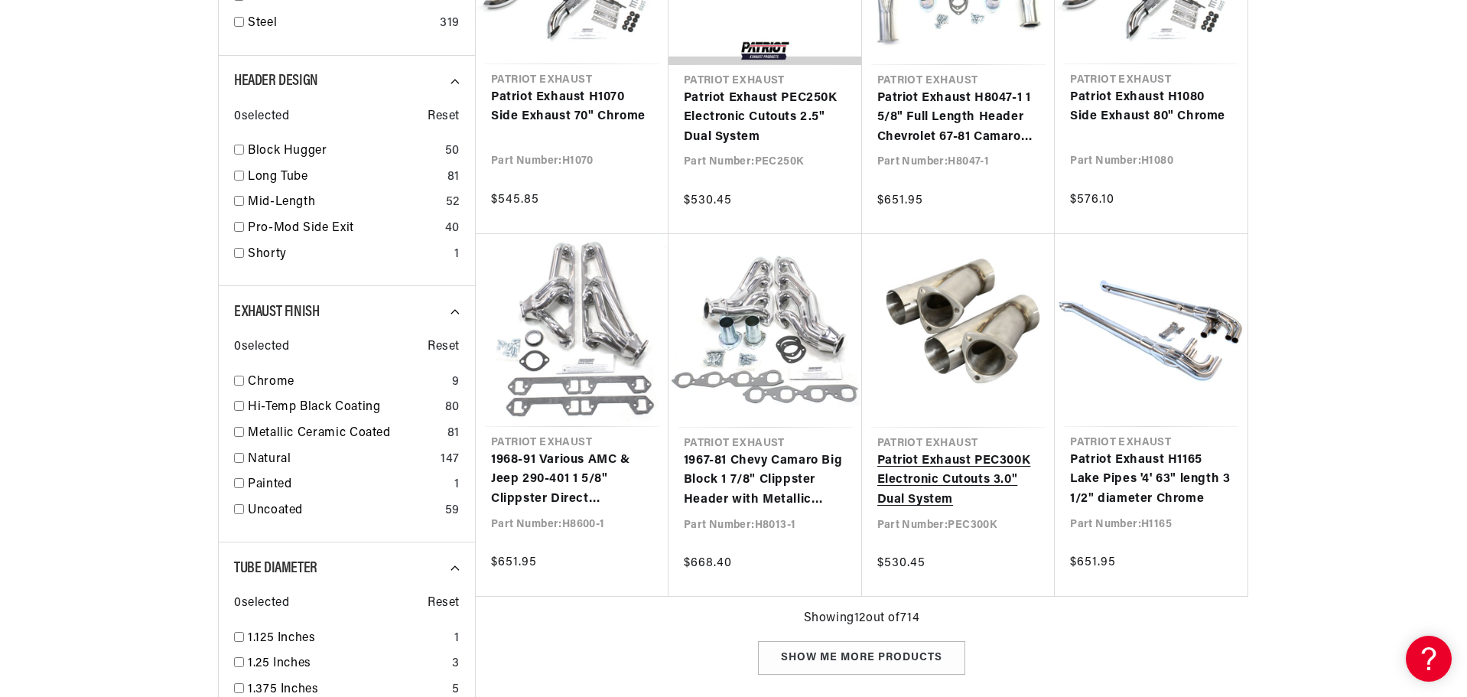 The width and height of the screenshot is (1467, 697). I want to click on div: 80, so click(452, 408).